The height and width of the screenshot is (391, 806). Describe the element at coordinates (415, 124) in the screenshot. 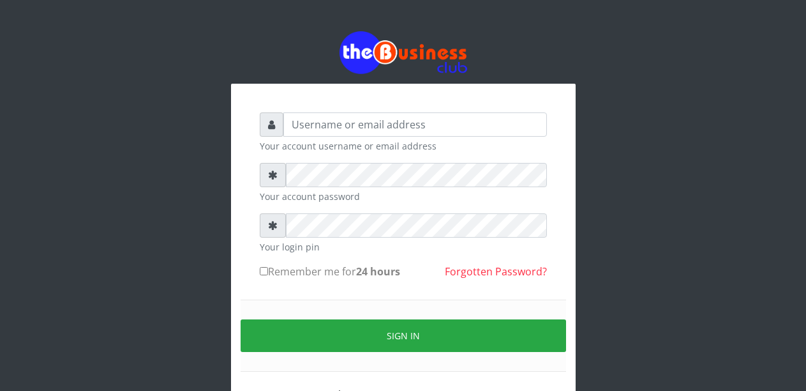

I see `input: Username or email address` at that location.